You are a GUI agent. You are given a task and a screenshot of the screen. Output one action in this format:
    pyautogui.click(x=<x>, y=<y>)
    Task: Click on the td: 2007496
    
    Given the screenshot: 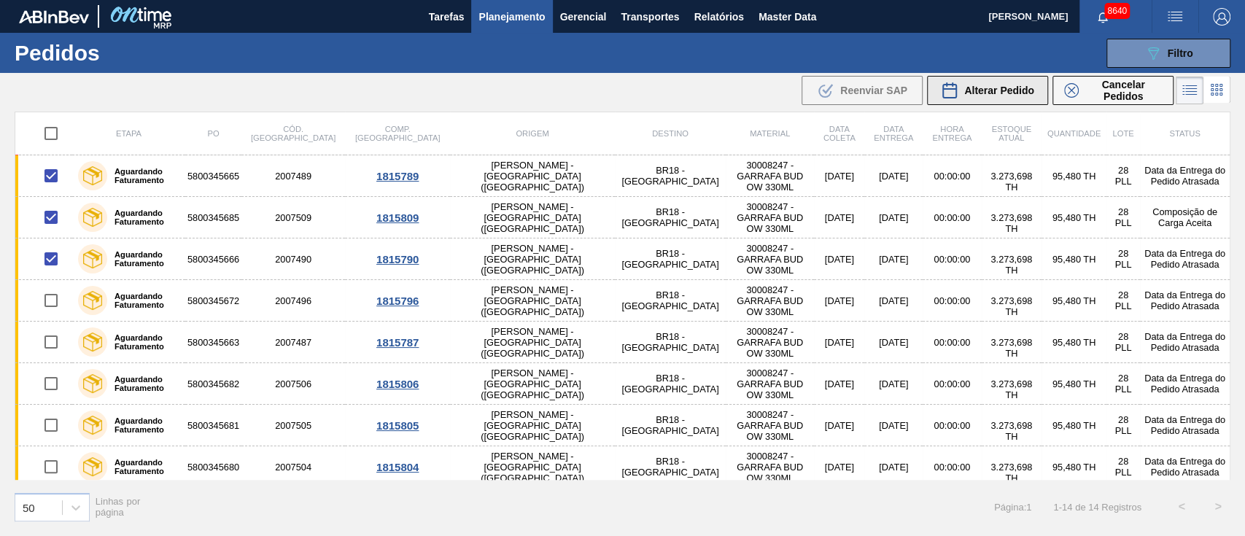 What is the action you would take?
    pyautogui.click(x=293, y=300)
    